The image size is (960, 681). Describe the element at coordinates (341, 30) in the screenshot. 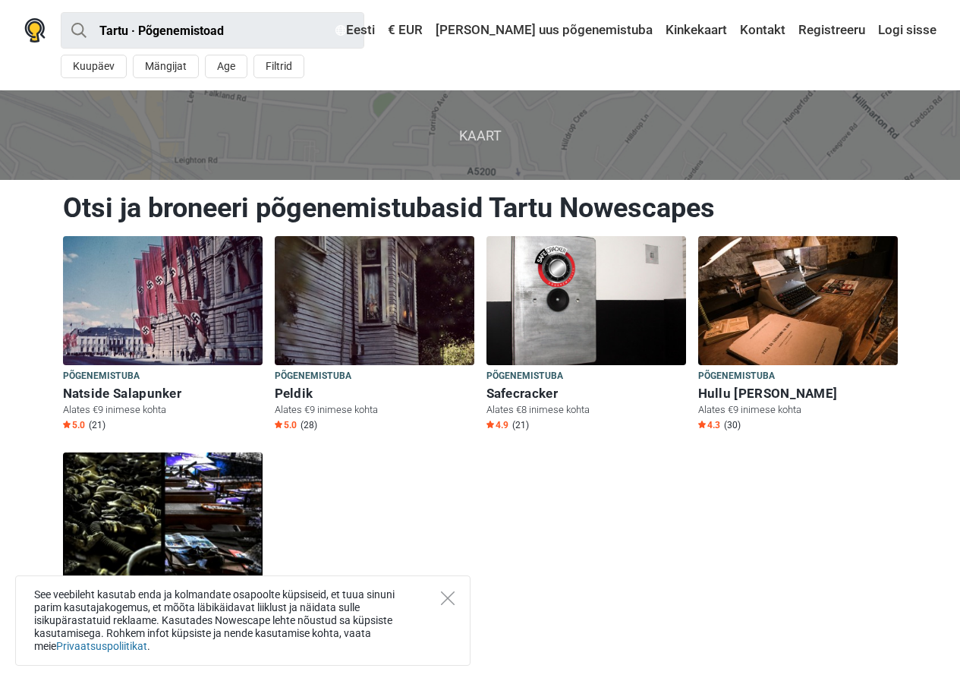

I see `img: Eesti` at that location.